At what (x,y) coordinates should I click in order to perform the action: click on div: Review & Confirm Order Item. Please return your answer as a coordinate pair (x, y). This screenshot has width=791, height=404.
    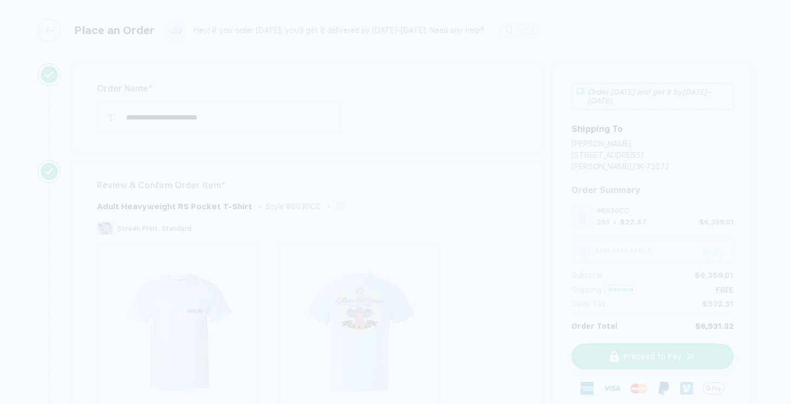
    Looking at the image, I should click on (307, 186).